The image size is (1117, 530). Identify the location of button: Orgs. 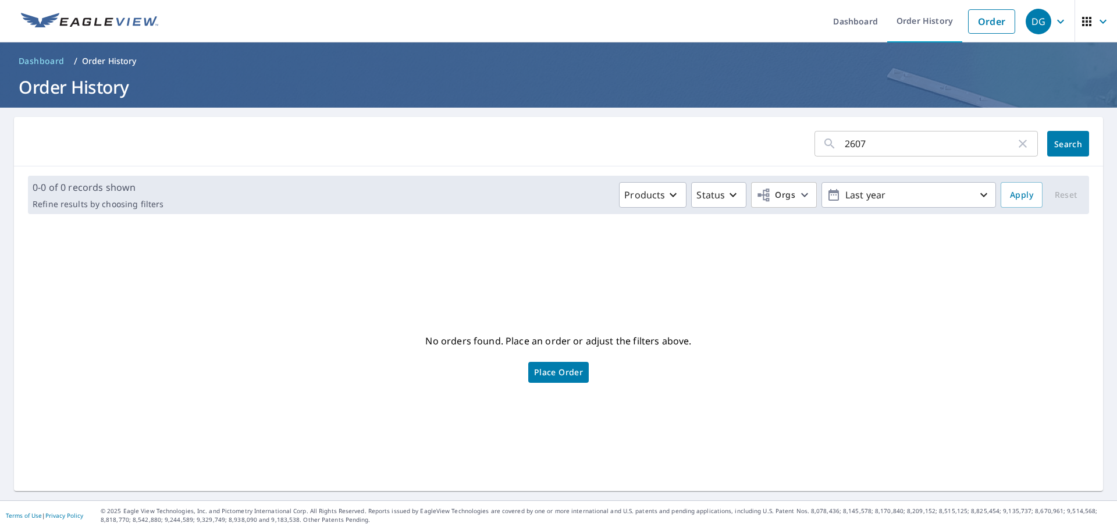
(784, 195).